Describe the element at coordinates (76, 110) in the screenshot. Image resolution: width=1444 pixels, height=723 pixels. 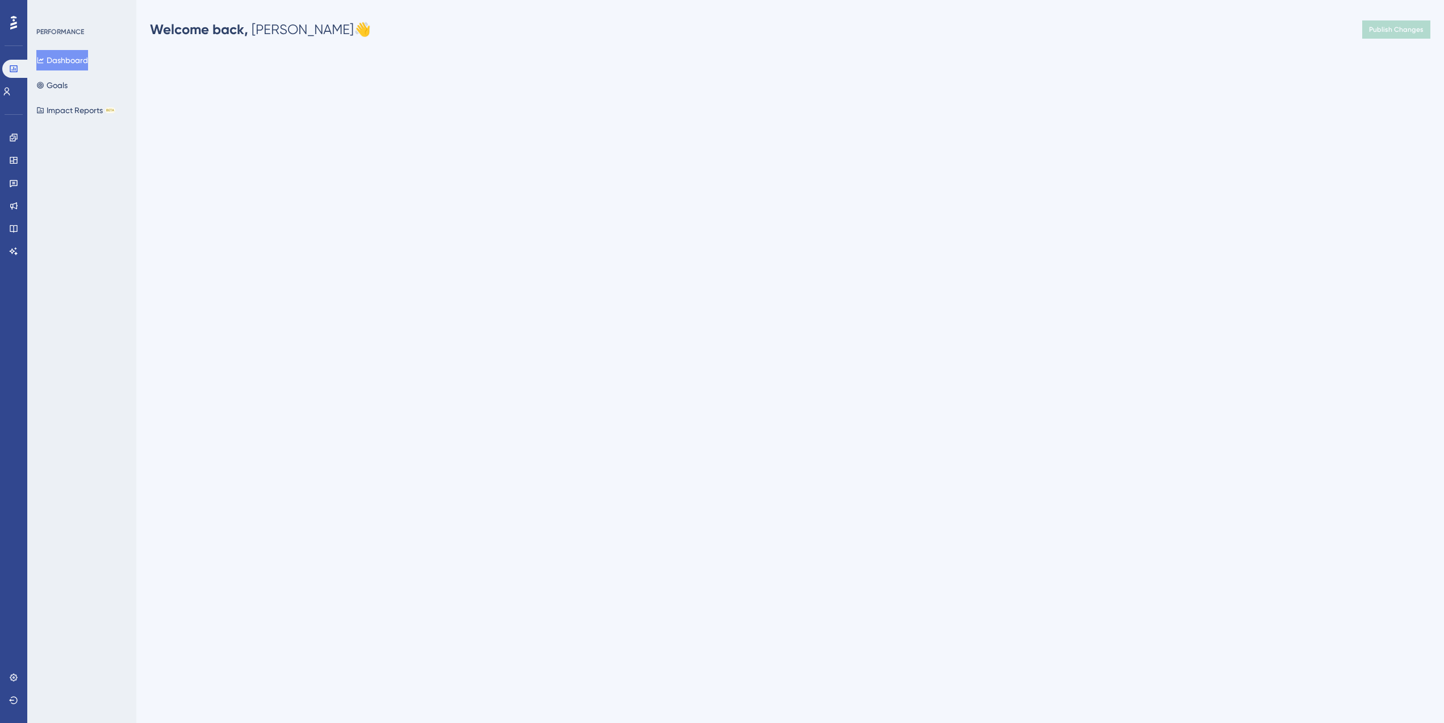
I see `button: Impact ReportsBETA` at that location.